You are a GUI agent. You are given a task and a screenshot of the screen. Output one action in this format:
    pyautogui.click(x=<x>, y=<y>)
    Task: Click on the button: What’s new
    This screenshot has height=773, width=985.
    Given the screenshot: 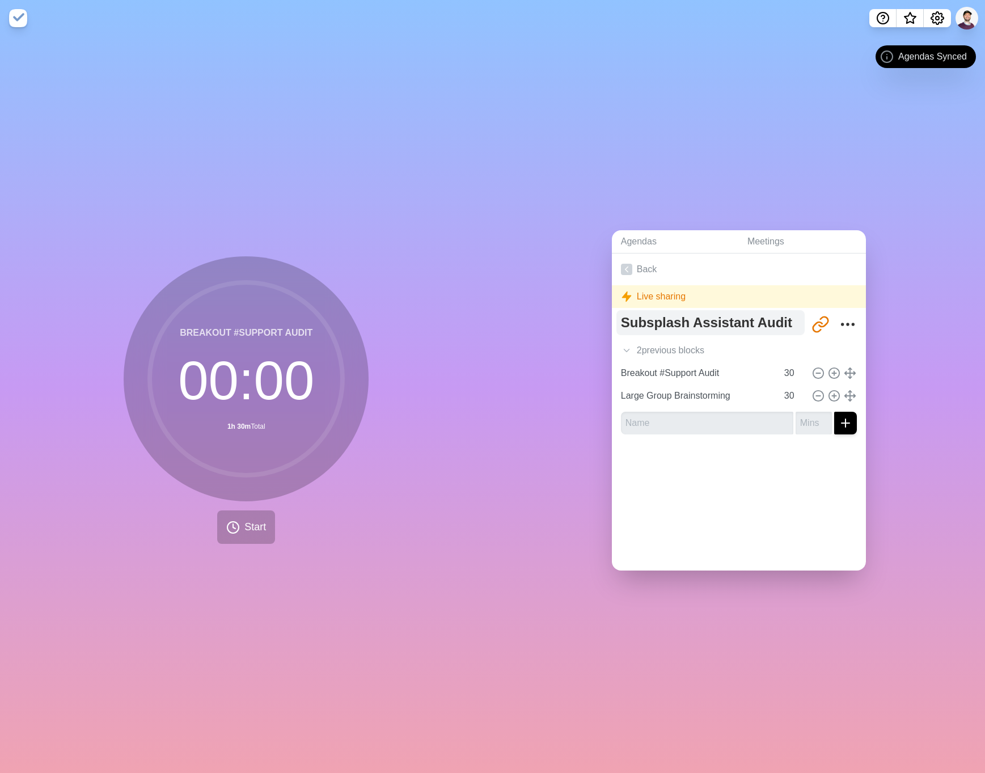 What is the action you would take?
    pyautogui.click(x=910, y=18)
    